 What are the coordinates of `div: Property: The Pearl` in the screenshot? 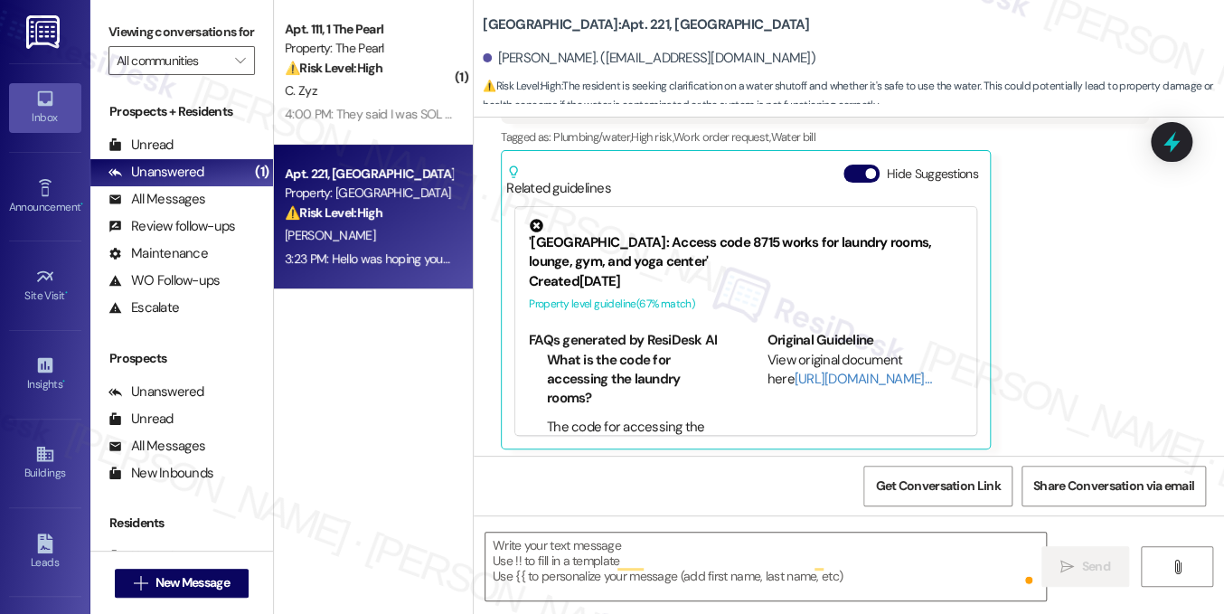 It's located at (368, 48).